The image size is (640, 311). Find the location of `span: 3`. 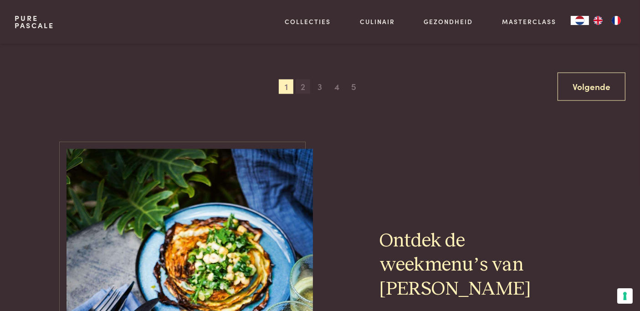

span: 3 is located at coordinates (320, 87).